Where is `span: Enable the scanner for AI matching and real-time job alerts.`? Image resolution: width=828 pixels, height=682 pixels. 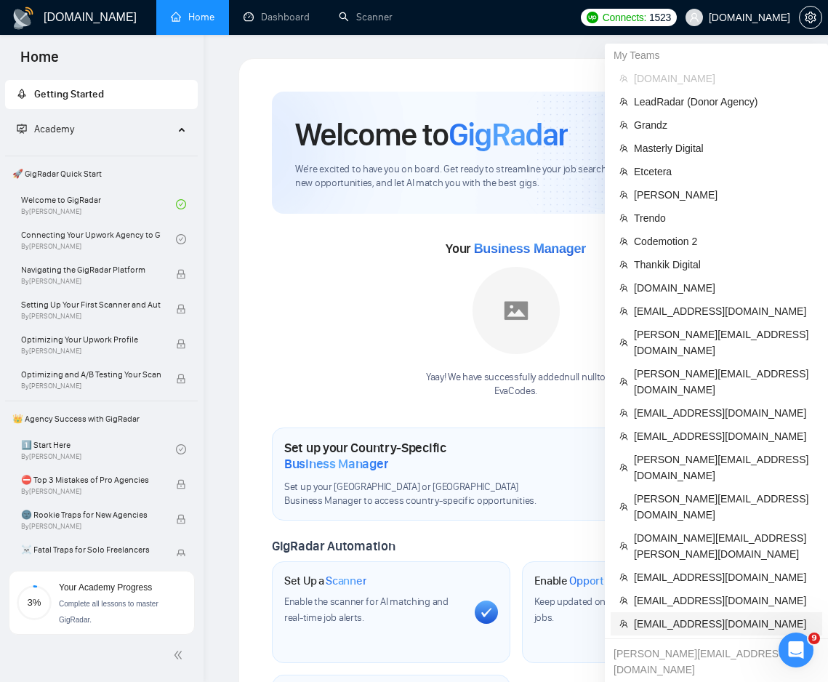 span: Enable the scanner for AI matching and real-time job alerts. is located at coordinates (367, 610).